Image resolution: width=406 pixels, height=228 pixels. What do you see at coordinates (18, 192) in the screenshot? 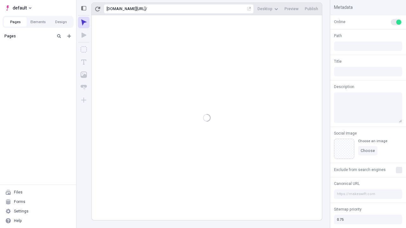
I see `div: Files` at bounding box center [18, 192].